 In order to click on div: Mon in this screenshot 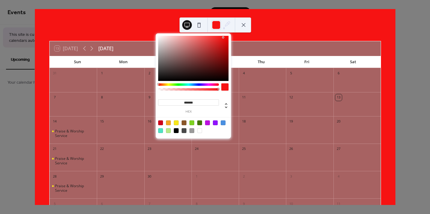, I will do `click(123, 62)`.